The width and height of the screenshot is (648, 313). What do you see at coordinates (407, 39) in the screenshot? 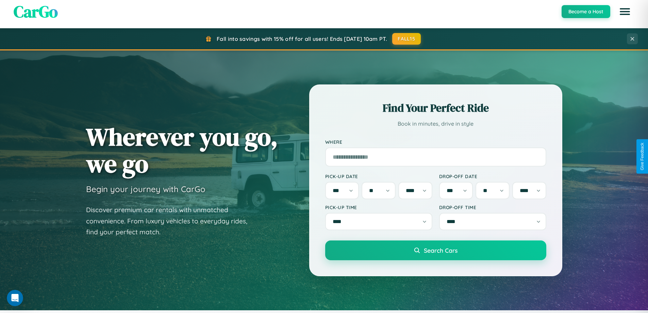
I see `button: FALL15` at bounding box center [407, 39].